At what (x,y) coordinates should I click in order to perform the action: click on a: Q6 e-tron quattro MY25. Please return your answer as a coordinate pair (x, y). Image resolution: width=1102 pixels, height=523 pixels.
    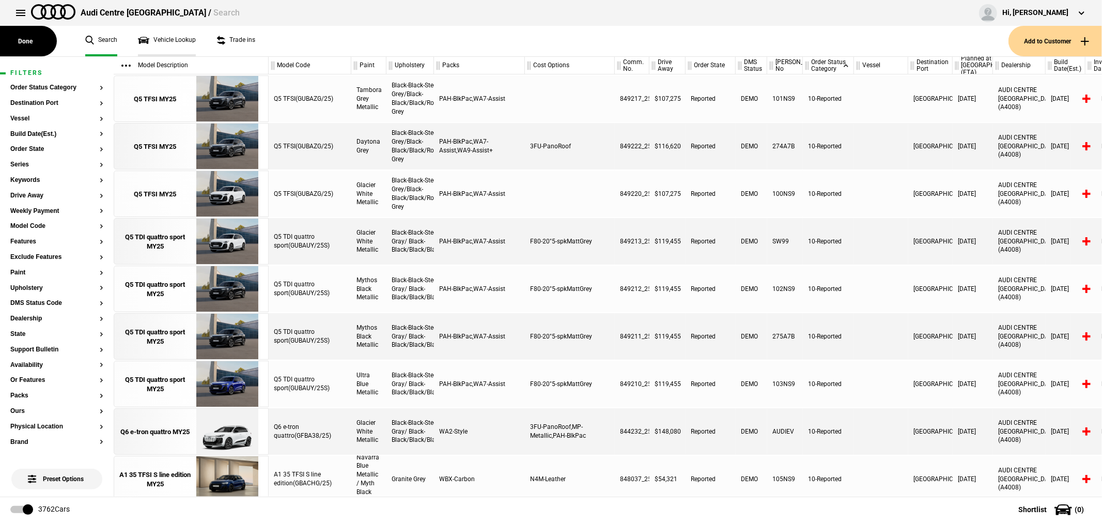
    Looking at the image, I should click on (155, 432).